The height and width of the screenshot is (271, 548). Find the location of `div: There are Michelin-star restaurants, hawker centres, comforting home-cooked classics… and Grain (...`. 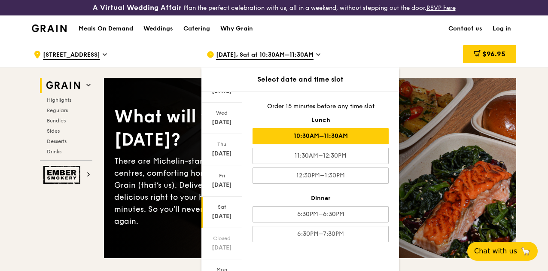

div: There are Michelin-star restaurants, hawker centres, comforting home-cooked classics… and Grain (... is located at coordinates (212, 191).